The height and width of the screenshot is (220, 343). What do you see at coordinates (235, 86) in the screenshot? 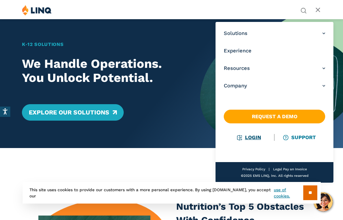
I see `span: Company` at bounding box center [235, 86].